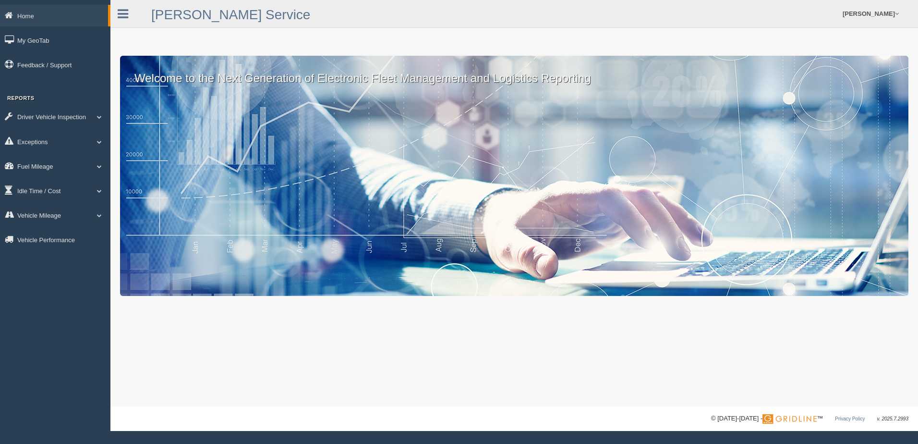 This screenshot has height=444, width=918. Describe the element at coordinates (892, 418) in the screenshot. I see `span: v. 2025.7.2993` at that location.